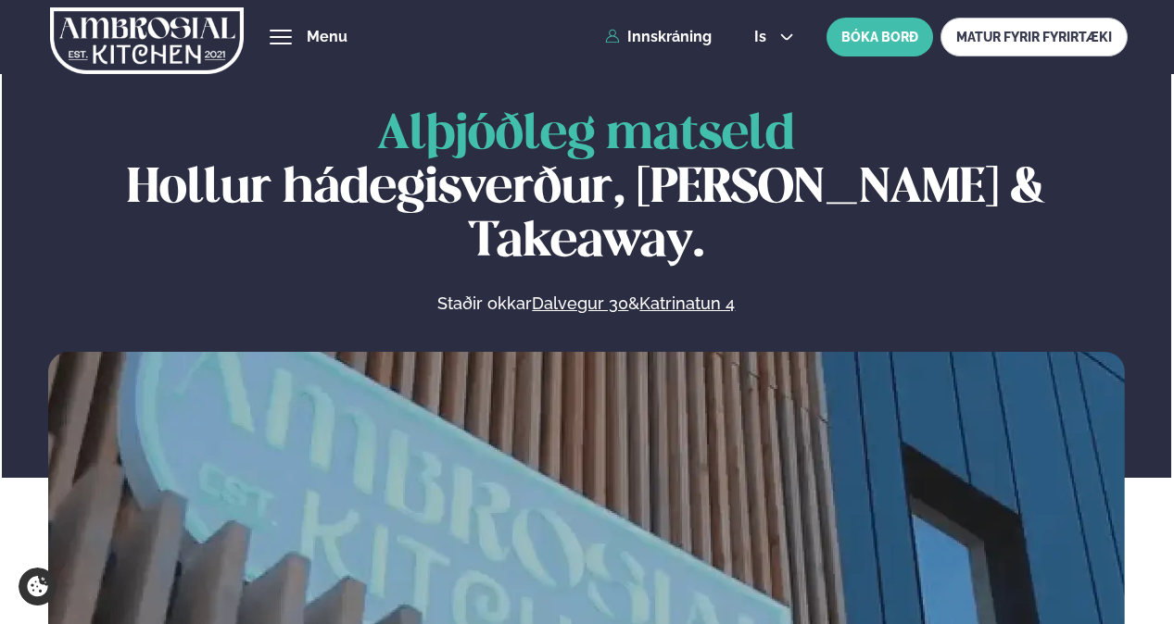 The height and width of the screenshot is (624, 1174). I want to click on a: Innskráning, so click(658, 37).